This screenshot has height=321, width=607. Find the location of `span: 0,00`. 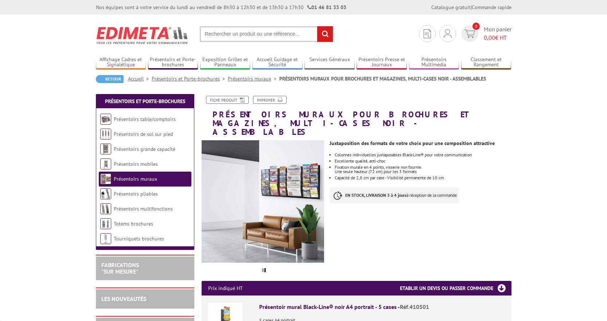

span: 0,00 is located at coordinates (489, 38).